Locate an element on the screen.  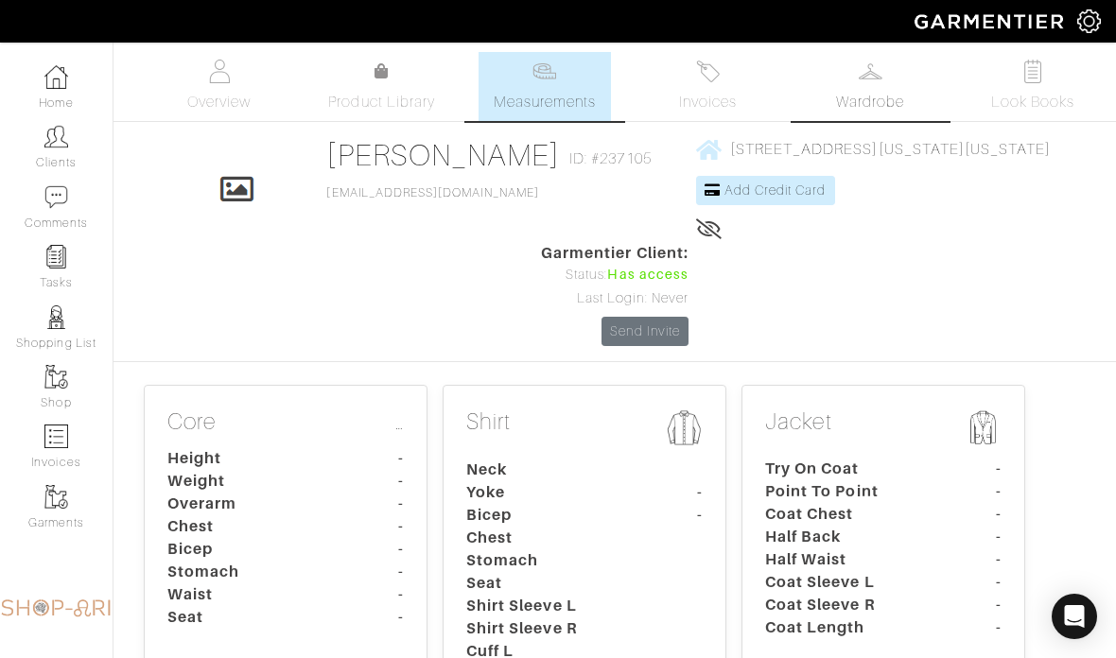
img: gear-icon-white-bd11855cb880d31180b6d7d6211b90ccbf57a29d726f0c71d8c61bd08dd39cc2.png is located at coordinates (1089, 21).